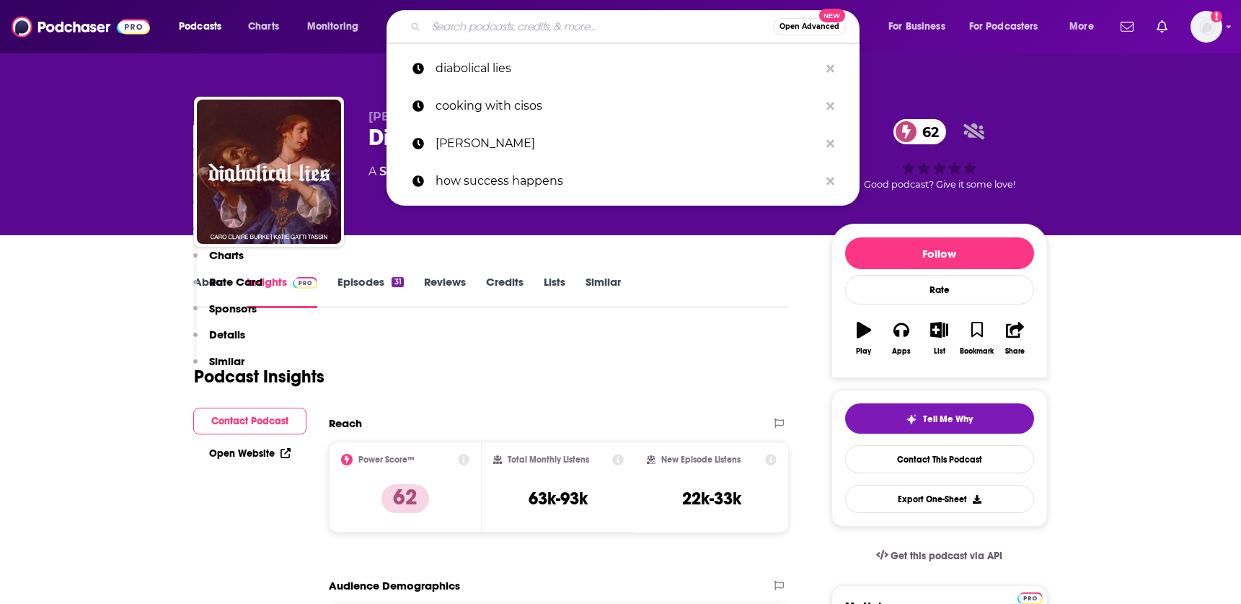  What do you see at coordinates (628, 181) in the screenshot?
I see `p: how success happens` at bounding box center [628, 181].